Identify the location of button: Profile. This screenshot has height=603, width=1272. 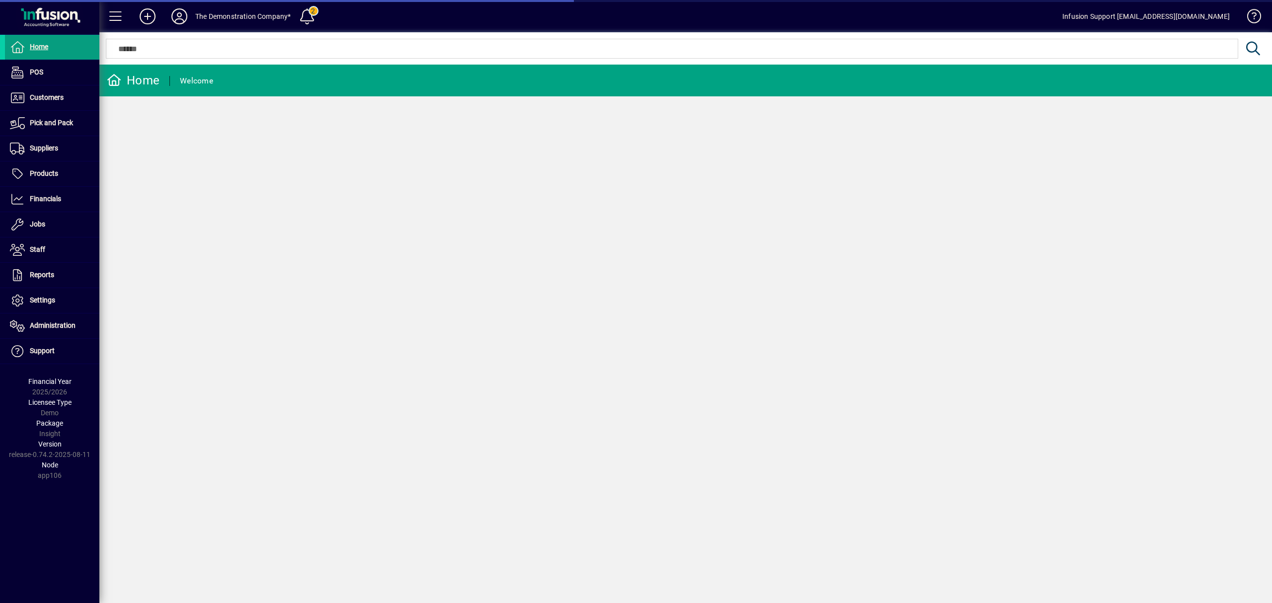
(179, 16).